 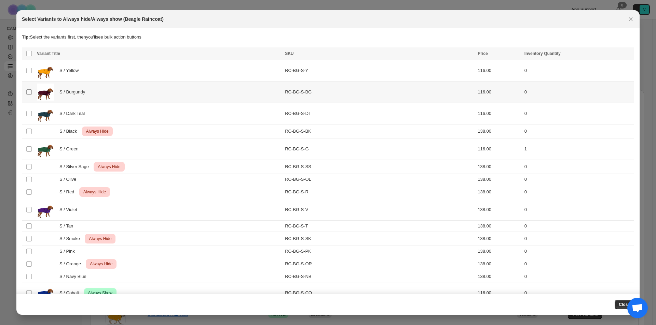 I want to click on span: S / Dark Teal, so click(x=74, y=114).